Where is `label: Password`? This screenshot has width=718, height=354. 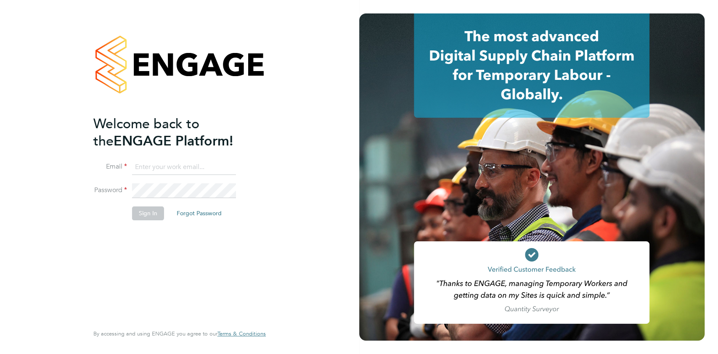 label: Password is located at coordinates (110, 190).